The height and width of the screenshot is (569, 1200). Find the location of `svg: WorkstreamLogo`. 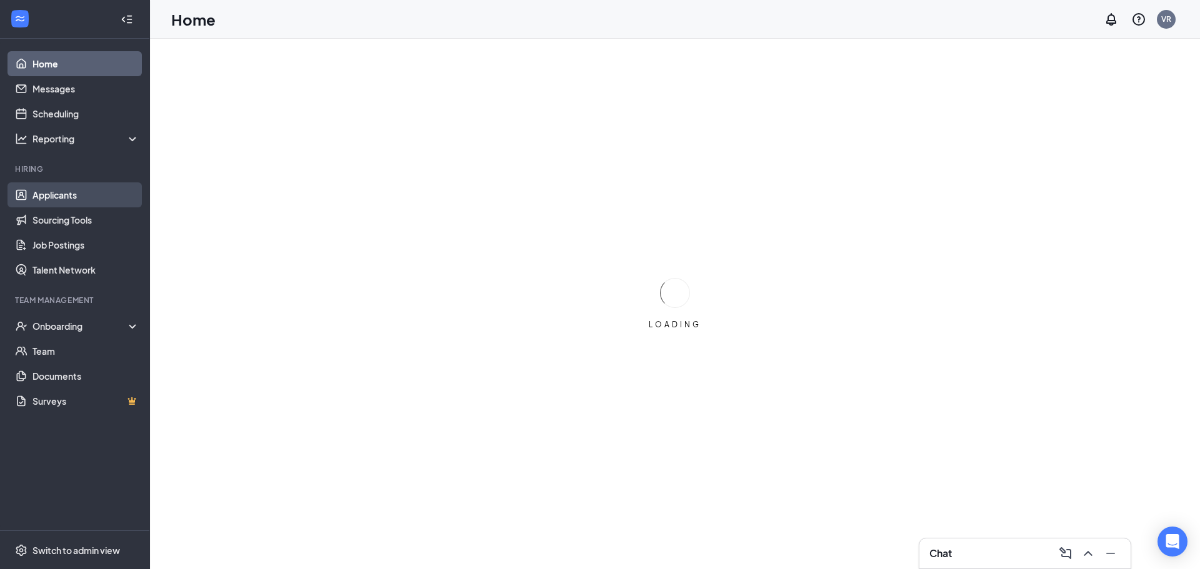

svg: WorkstreamLogo is located at coordinates (20, 19).